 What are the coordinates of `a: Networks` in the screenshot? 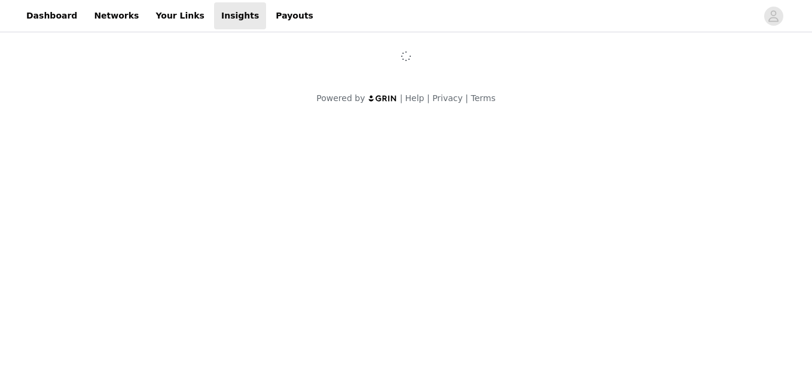 It's located at (116, 16).